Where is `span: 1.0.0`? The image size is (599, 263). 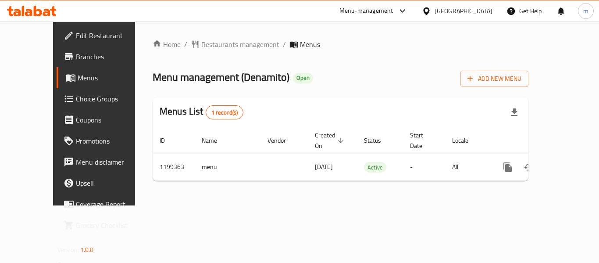
span: 1.0.0 is located at coordinates (87, 250).